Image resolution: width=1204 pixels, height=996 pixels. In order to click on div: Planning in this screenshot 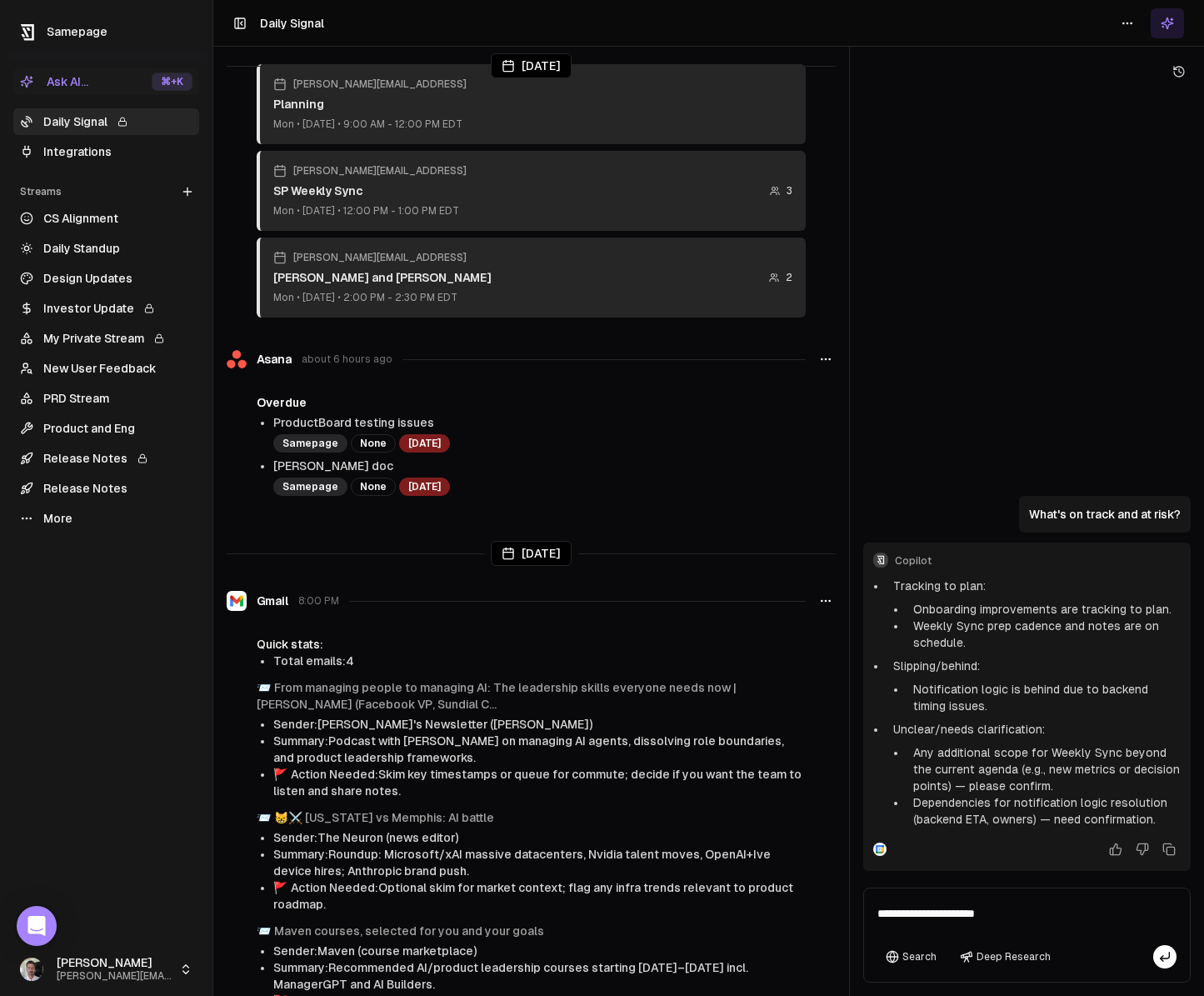, I will do `click(369, 104)`.